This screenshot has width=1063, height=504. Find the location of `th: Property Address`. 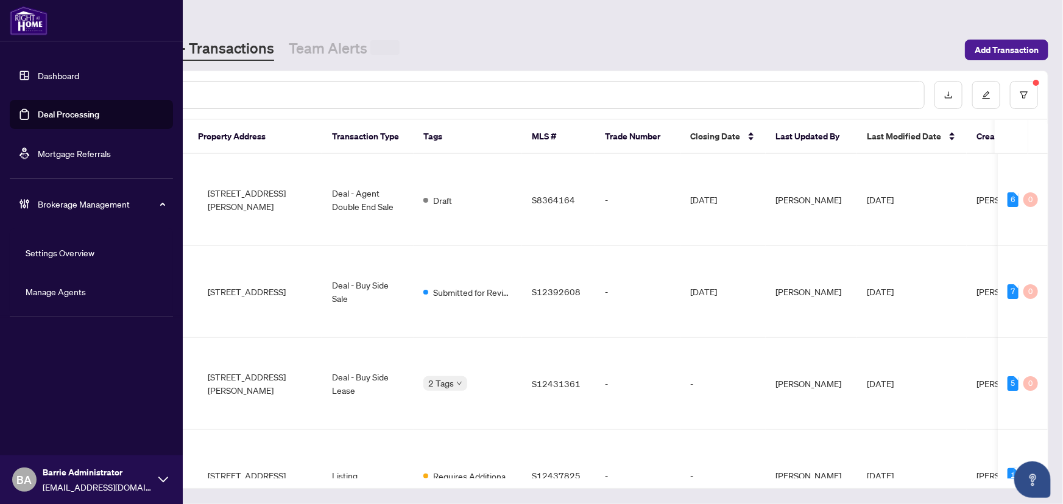

th: Property Address is located at coordinates (255, 137).